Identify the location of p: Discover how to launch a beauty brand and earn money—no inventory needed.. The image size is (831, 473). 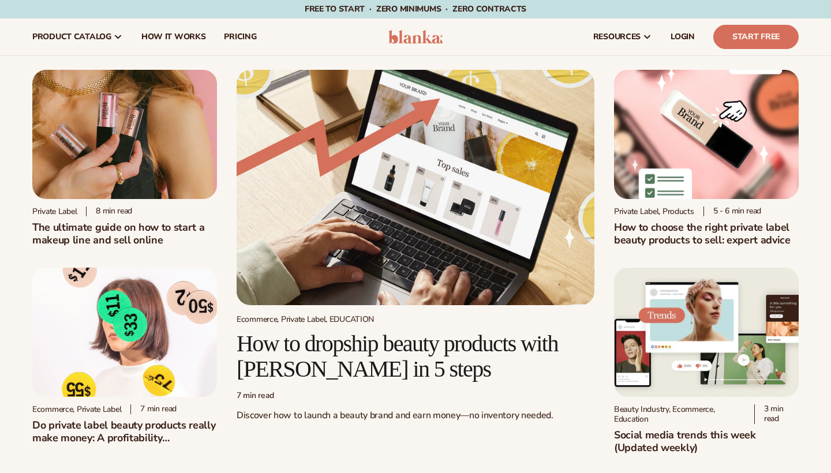
(416, 416).